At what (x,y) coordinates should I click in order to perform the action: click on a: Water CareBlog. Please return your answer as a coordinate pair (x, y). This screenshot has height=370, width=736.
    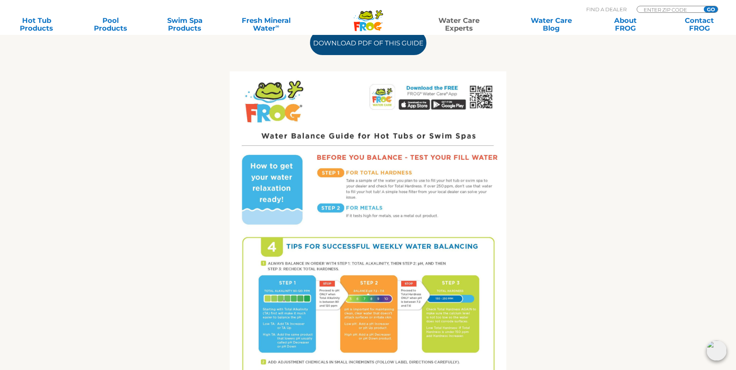
    Looking at the image, I should click on (551, 24).